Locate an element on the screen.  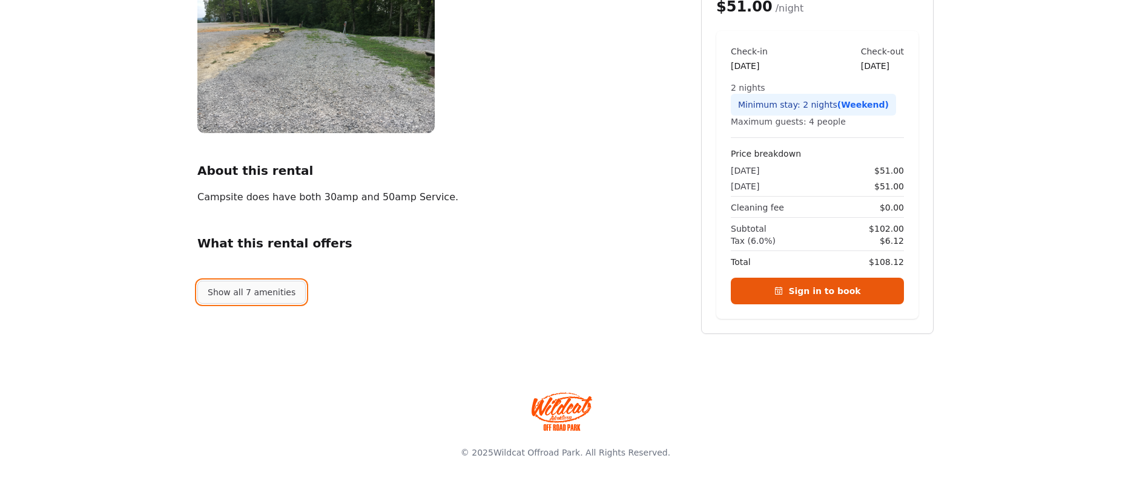
div: Campsite does have both 30amp and 50amp Service. is located at coordinates (398, 197).